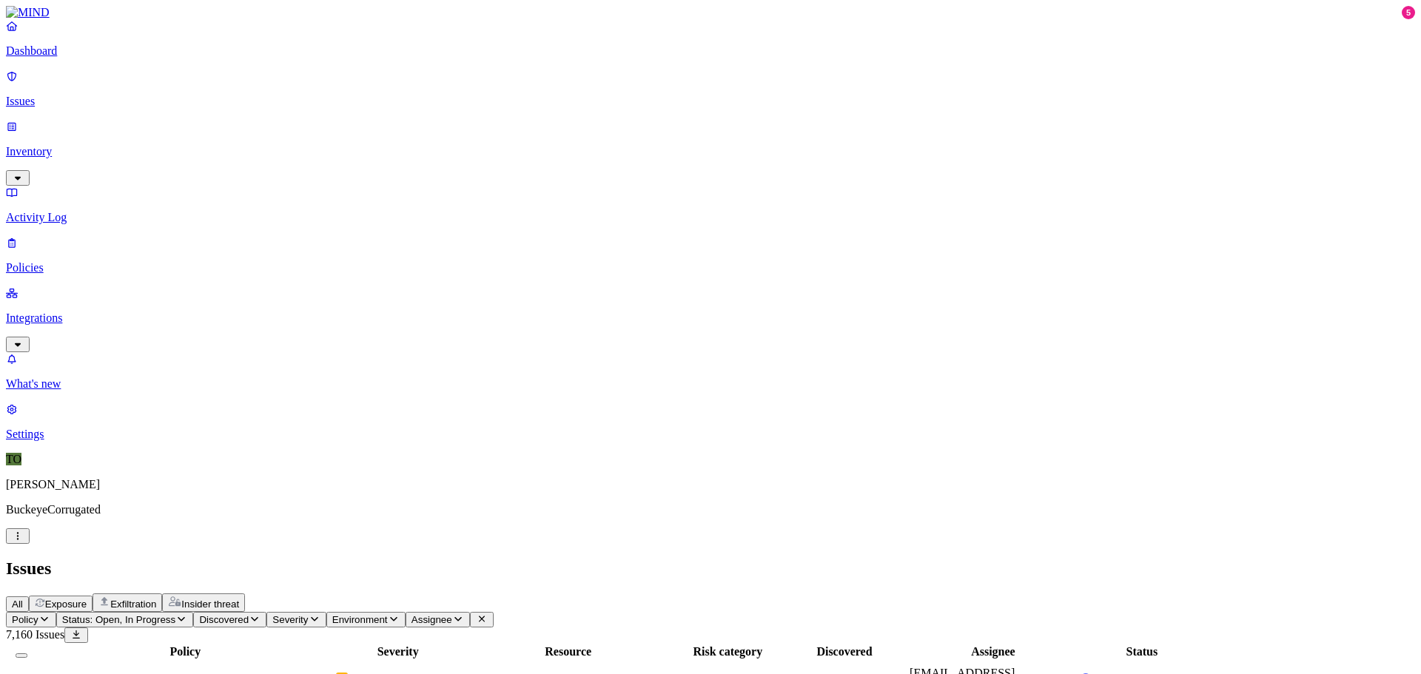  What do you see at coordinates (21, 656) in the screenshot?
I see `button: Select all` at bounding box center [21, 656].